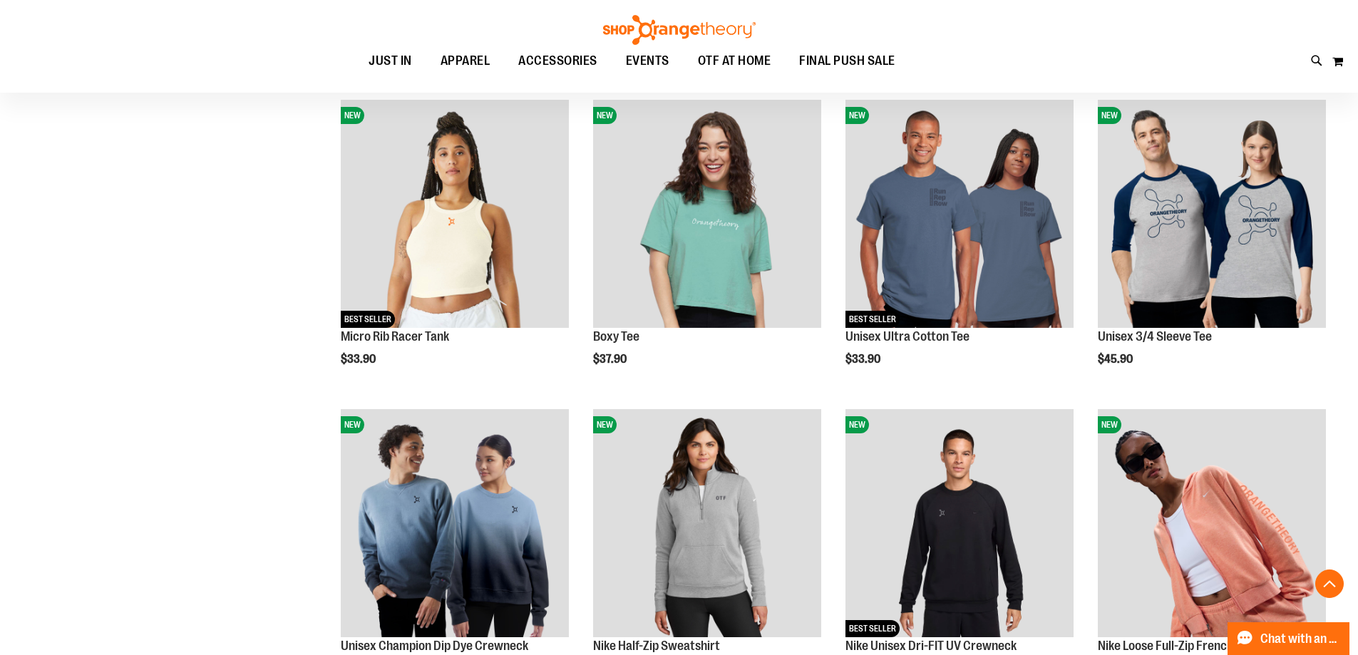 This screenshot has height=655, width=1358. What do you see at coordinates (931, 646) in the screenshot?
I see `a: Nike Unisex Dri-FIT UV Crewneck` at bounding box center [931, 646].